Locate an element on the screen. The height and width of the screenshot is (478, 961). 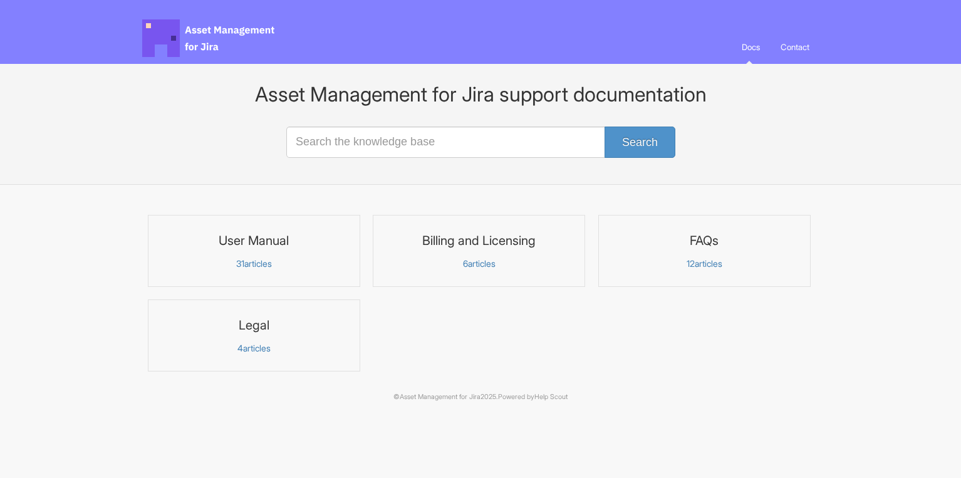
a: Asset Management for Jira is located at coordinates (440, 397).